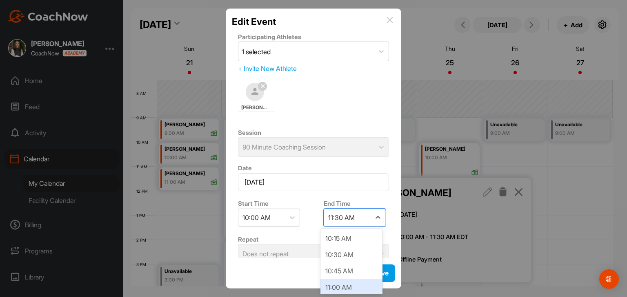  I want to click on div: Open Intercom Messenger, so click(609, 280).